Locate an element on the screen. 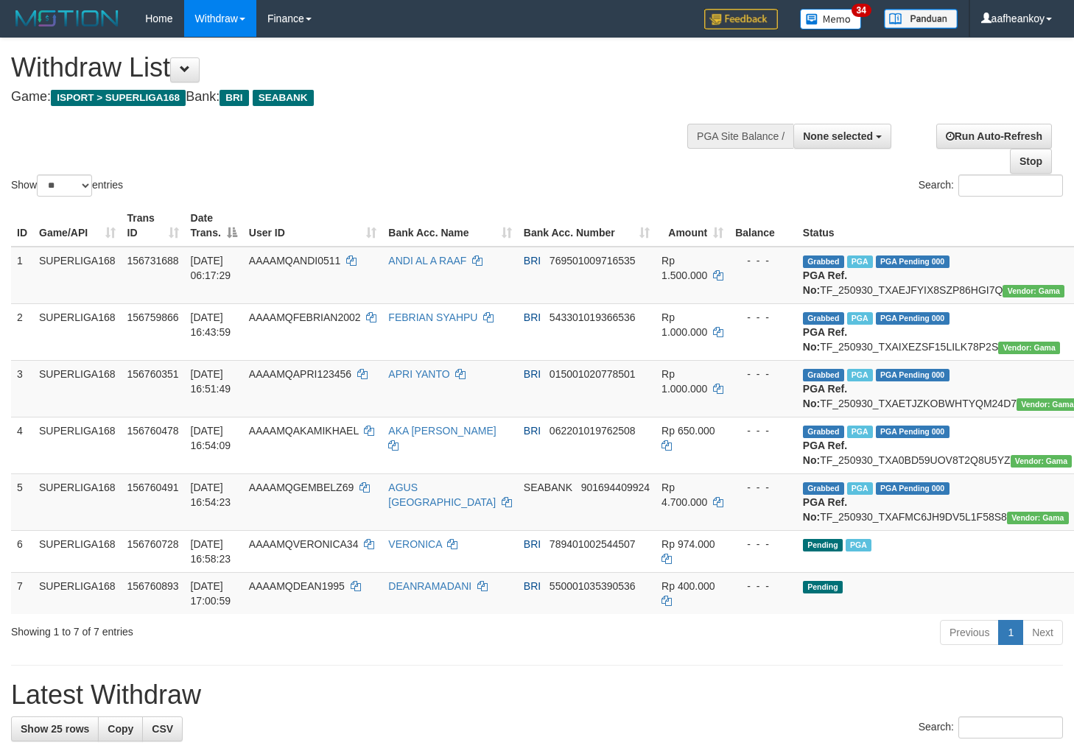 The height and width of the screenshot is (751, 1074). span: Rp 650.000 is located at coordinates (688, 431).